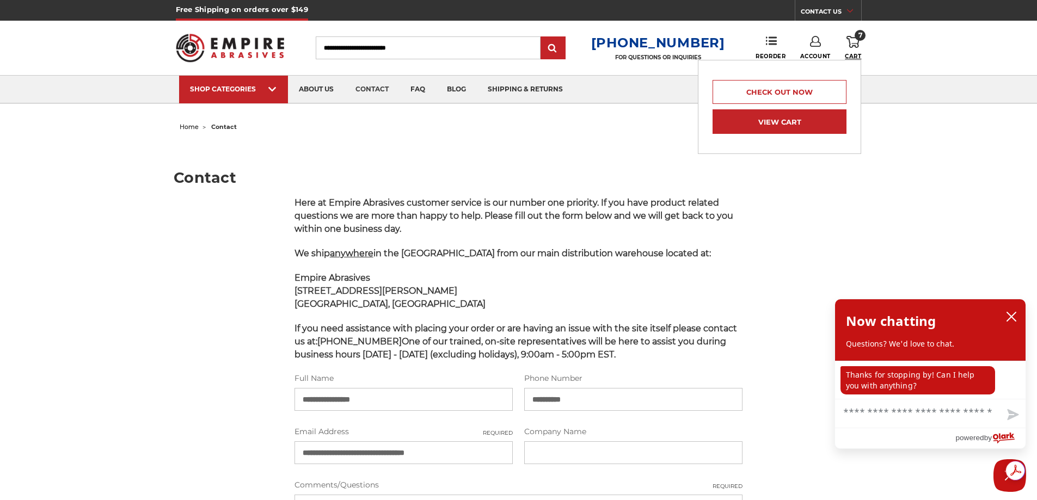  I want to click on span: Here at Empire Abrasives customer service is our number one priority. If you have product related..., so click(514, 216).